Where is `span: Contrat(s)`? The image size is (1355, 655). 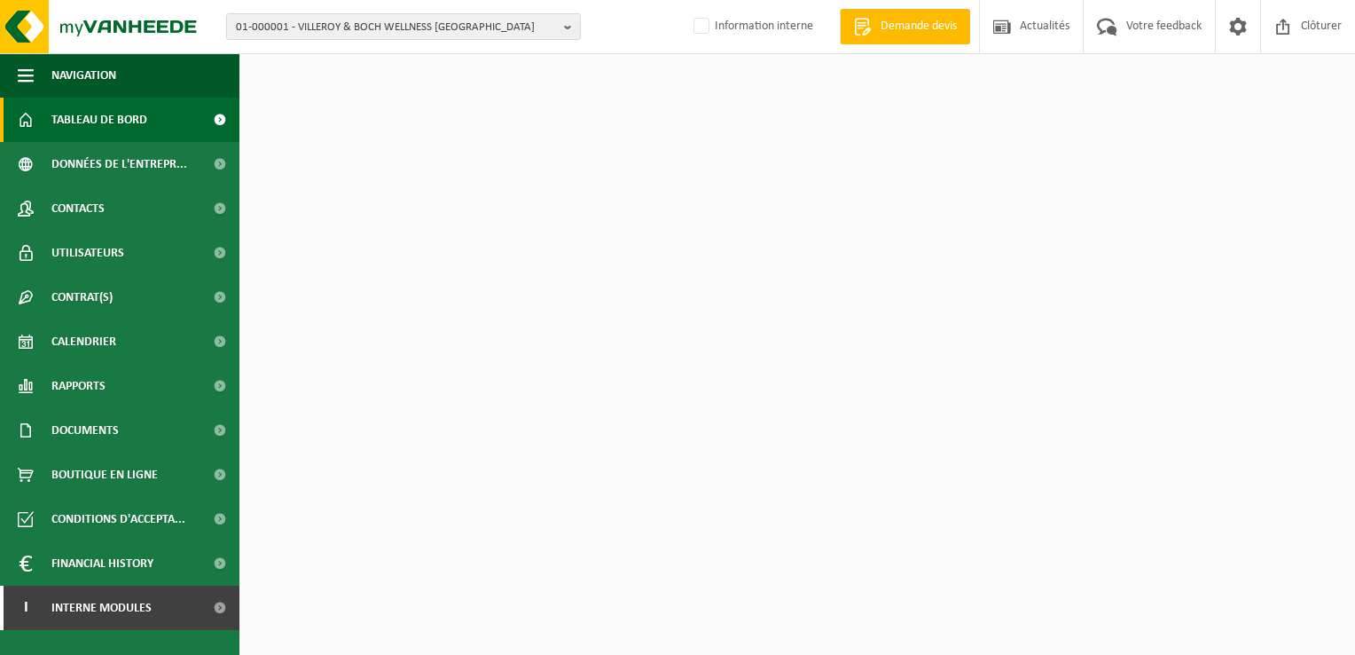
span: Contrat(s) is located at coordinates (82, 297).